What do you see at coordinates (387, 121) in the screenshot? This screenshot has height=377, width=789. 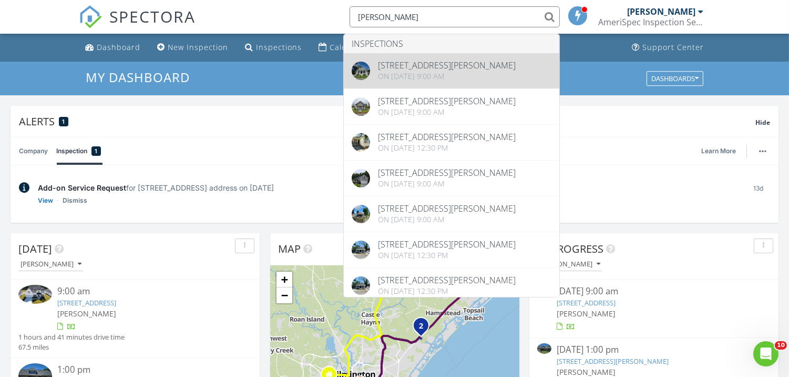 I see `div: Alerts` at bounding box center [387, 121].